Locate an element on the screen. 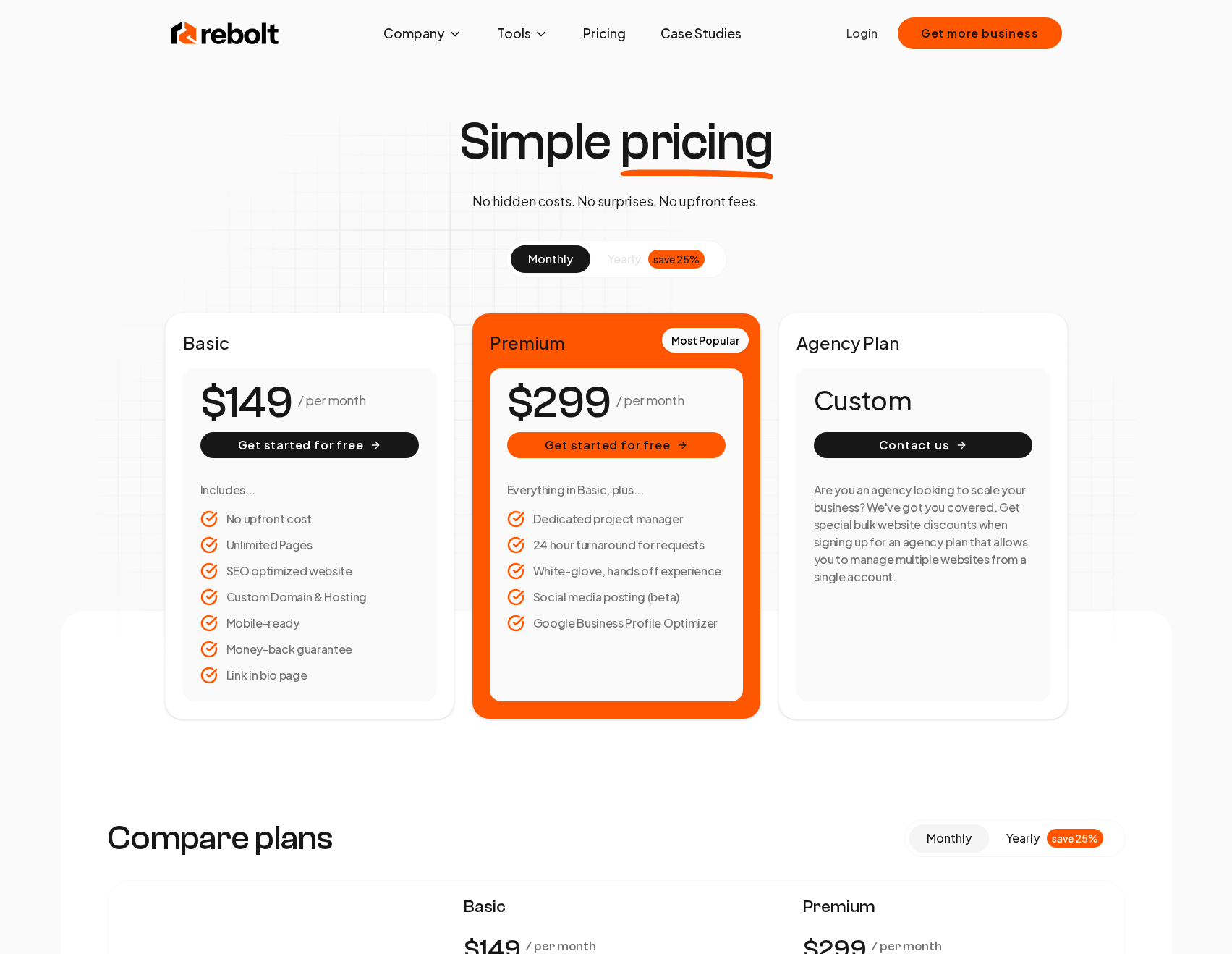  h3: Includes... is located at coordinates (310, 490).